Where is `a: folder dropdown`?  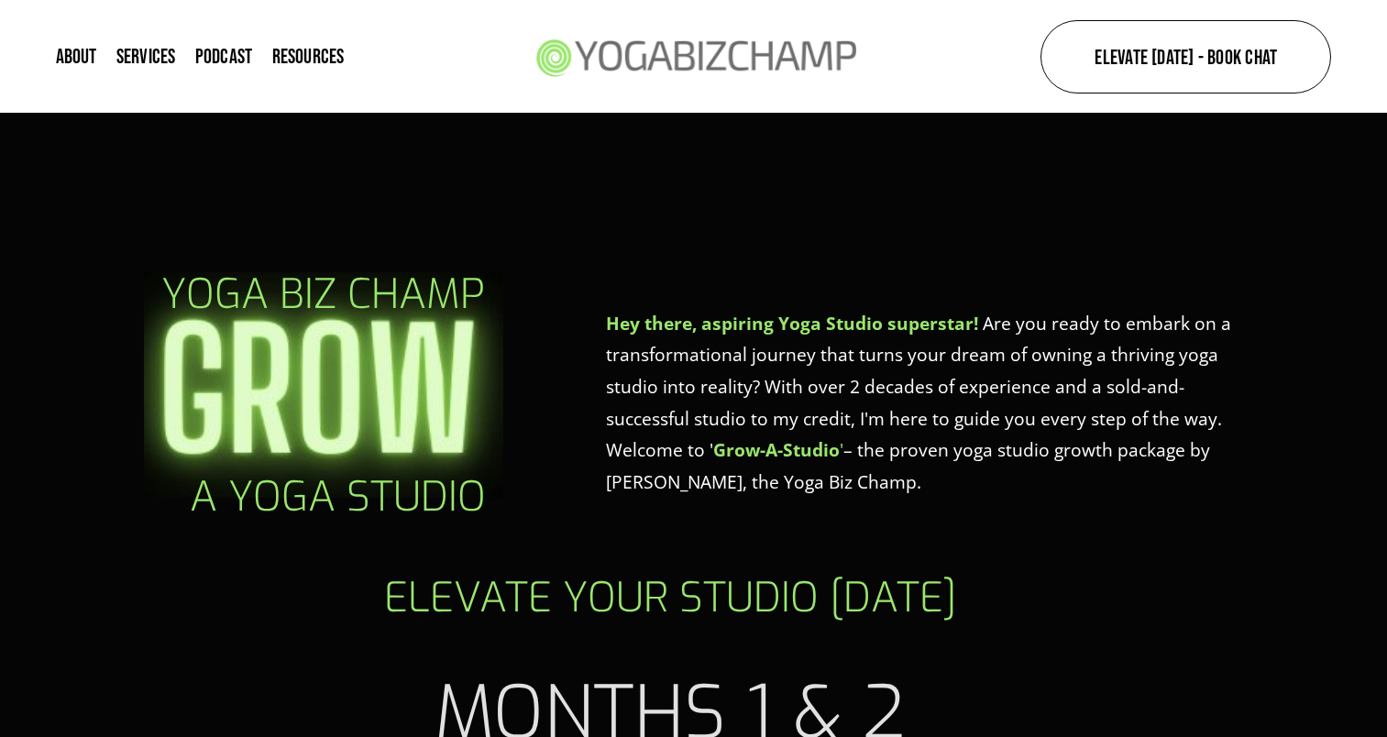 a: folder dropdown is located at coordinates (308, 56).